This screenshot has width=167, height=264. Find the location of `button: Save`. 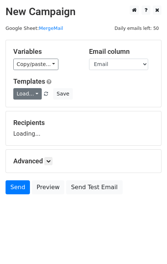

button: Save is located at coordinates (63, 94).